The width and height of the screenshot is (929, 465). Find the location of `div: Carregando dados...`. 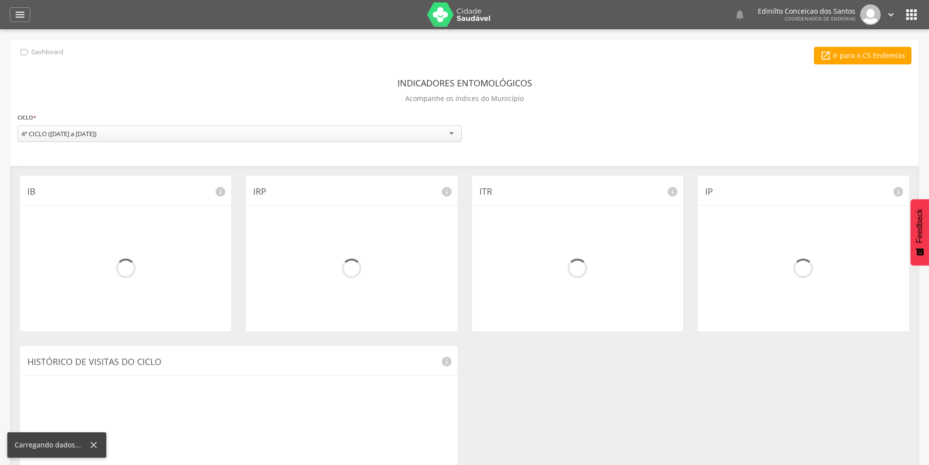

div: Carregando dados... is located at coordinates (51, 445).